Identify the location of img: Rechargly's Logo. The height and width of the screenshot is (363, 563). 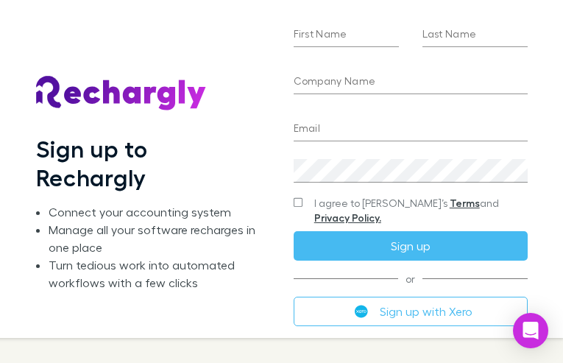
(122, 94).